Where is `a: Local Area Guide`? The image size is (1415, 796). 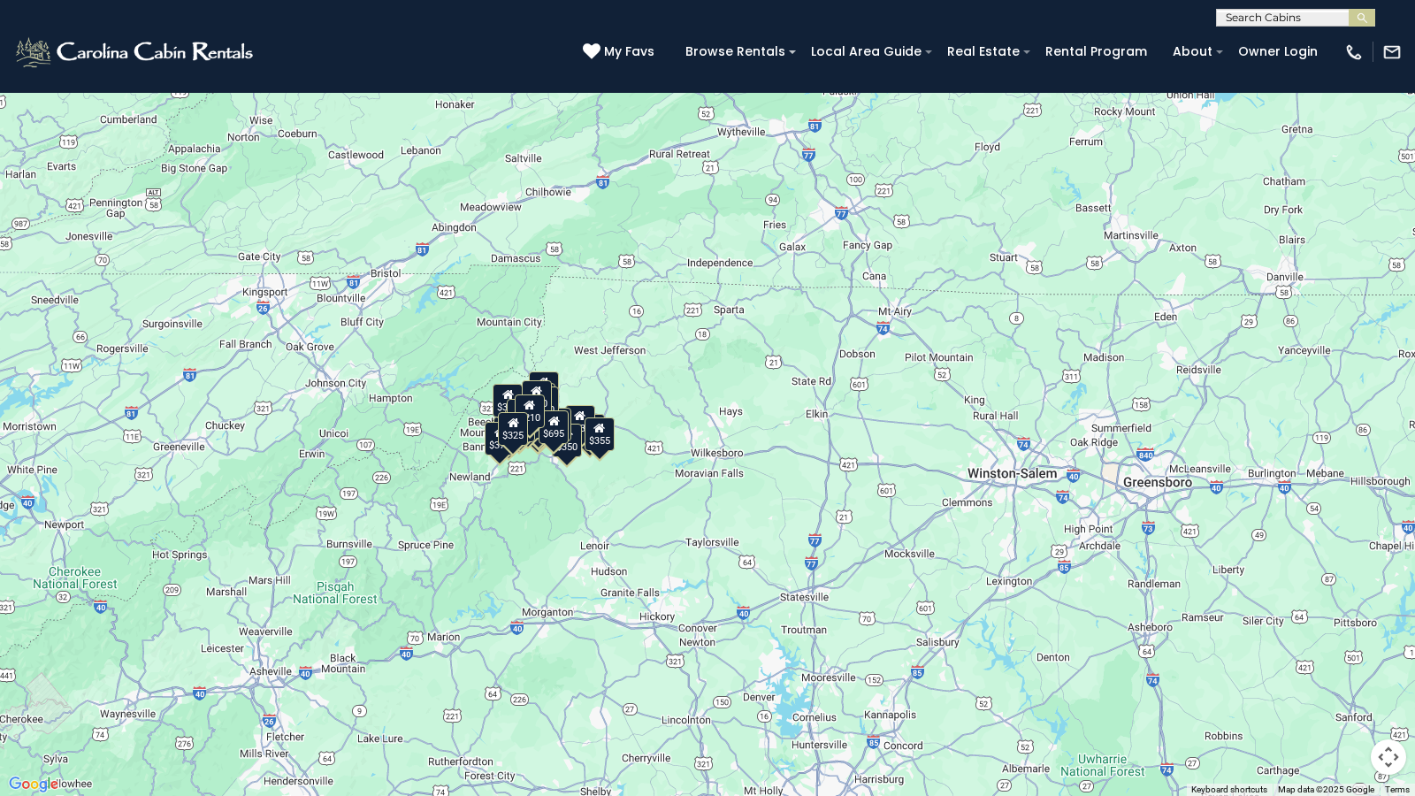 a: Local Area Guide is located at coordinates (866, 51).